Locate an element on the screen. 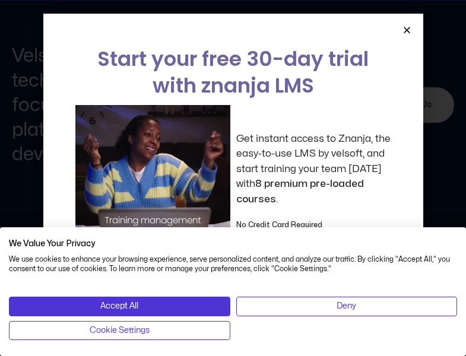 This screenshot has height=356, width=466. a: Close is located at coordinates (406, 30).